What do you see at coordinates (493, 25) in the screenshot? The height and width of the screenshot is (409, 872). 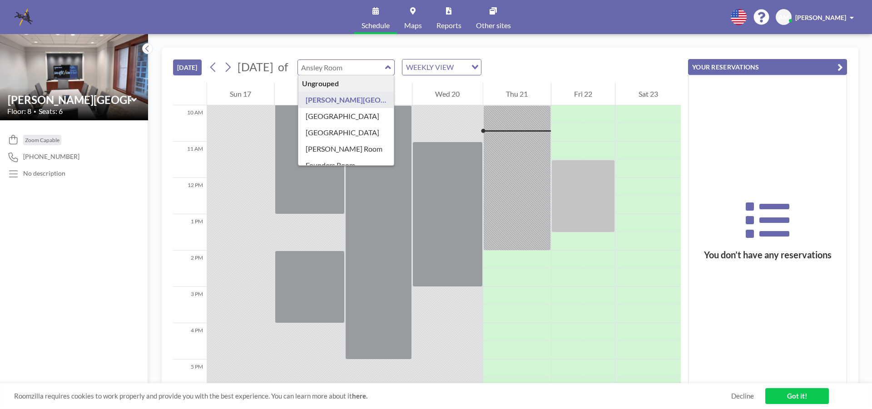 I see `span: Other sites` at bounding box center [493, 25].